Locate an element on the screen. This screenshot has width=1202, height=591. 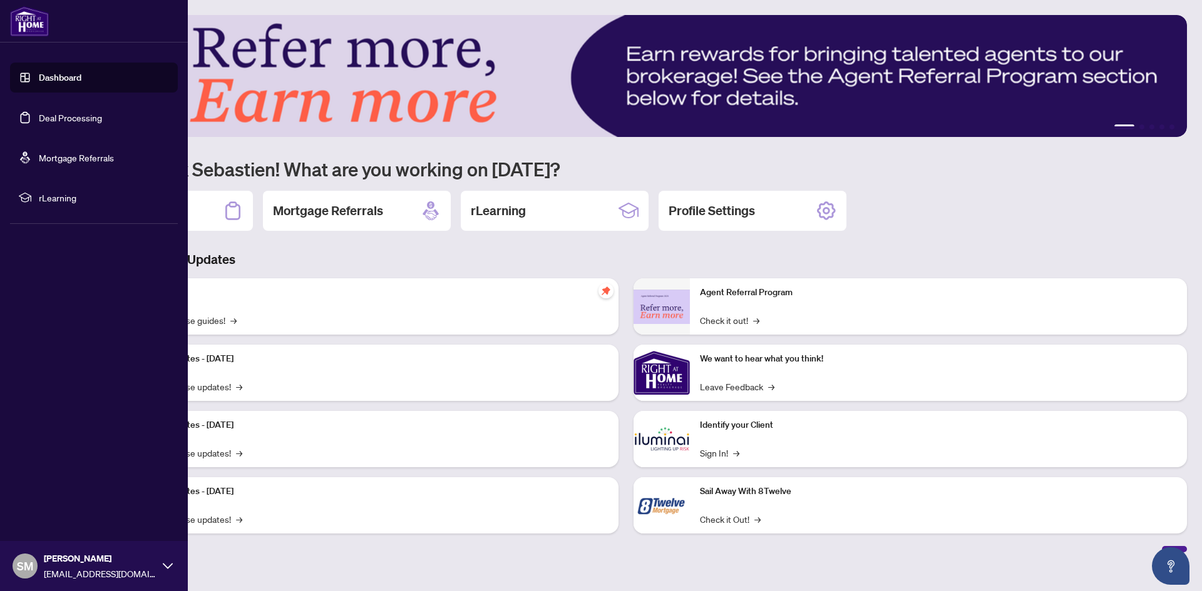
img: We want to hear what you think! is located at coordinates (662, 373).